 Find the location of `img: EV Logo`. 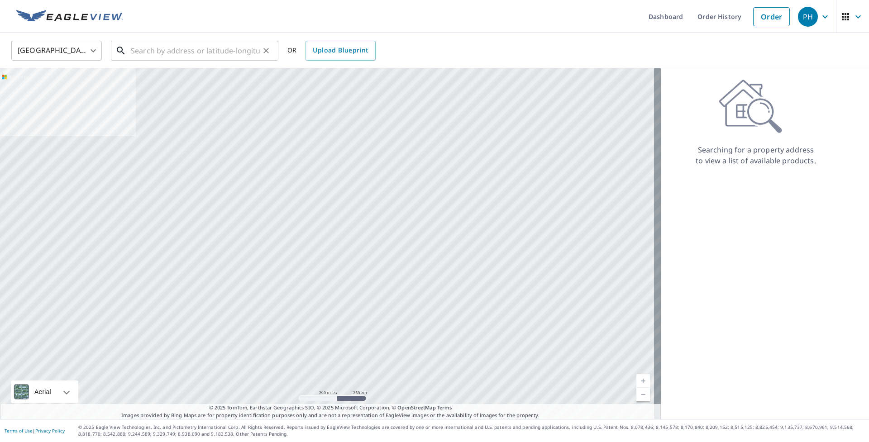

img: EV Logo is located at coordinates (70, 17).